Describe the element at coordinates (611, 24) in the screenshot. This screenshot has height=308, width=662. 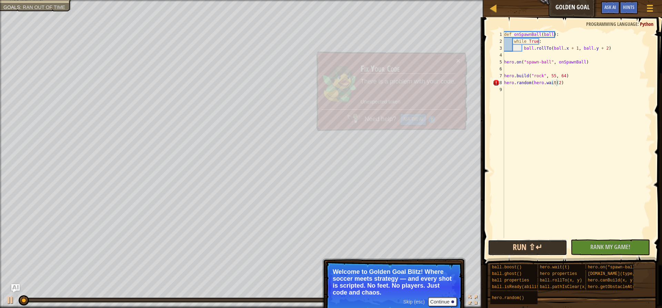
I see `span: Programming language` at that location.